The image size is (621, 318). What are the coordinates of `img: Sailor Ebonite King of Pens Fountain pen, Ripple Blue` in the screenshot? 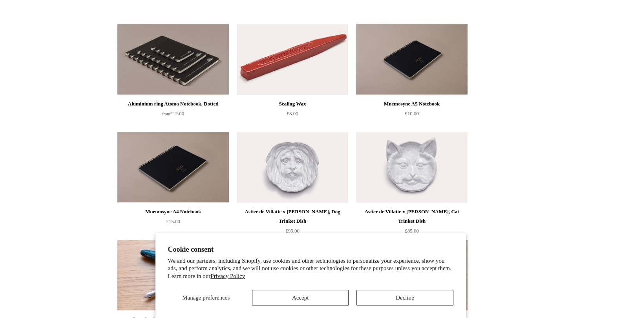 It's located at (173, 275).